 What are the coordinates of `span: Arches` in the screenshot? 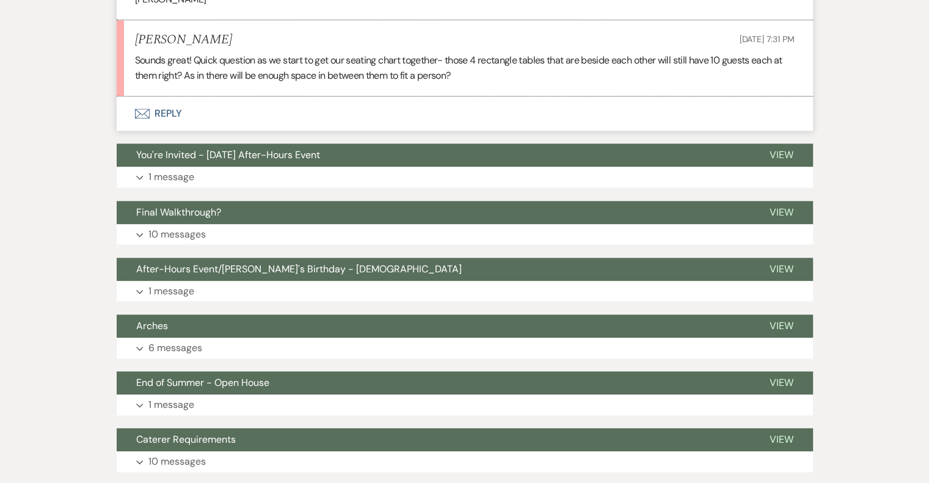 It's located at (152, 326).